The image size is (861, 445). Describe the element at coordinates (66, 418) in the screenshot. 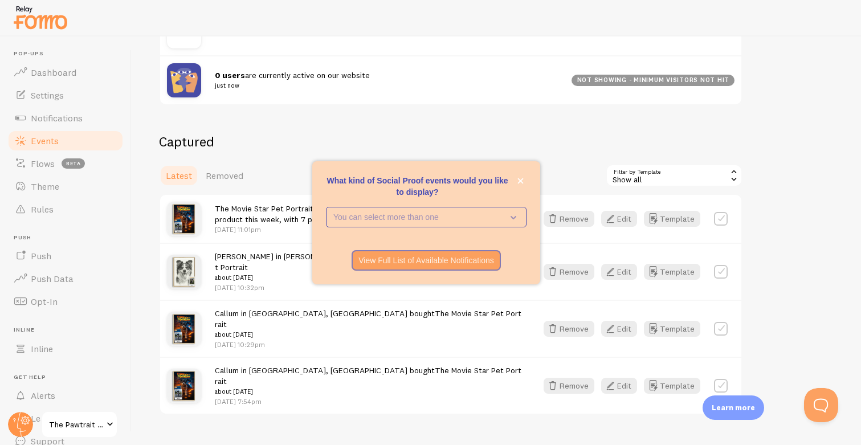

I see `a: Learn` at that location.